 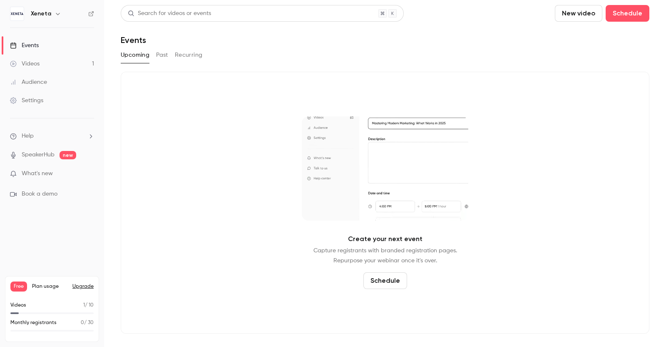 I want to click on button: Recurring, so click(x=189, y=55).